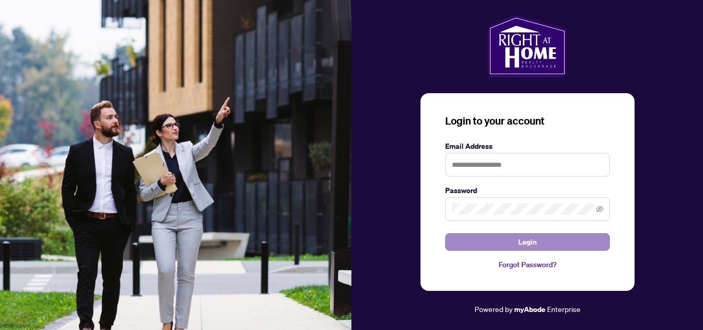 The image size is (703, 330). Describe the element at coordinates (527, 242) in the screenshot. I see `button: Login` at that location.